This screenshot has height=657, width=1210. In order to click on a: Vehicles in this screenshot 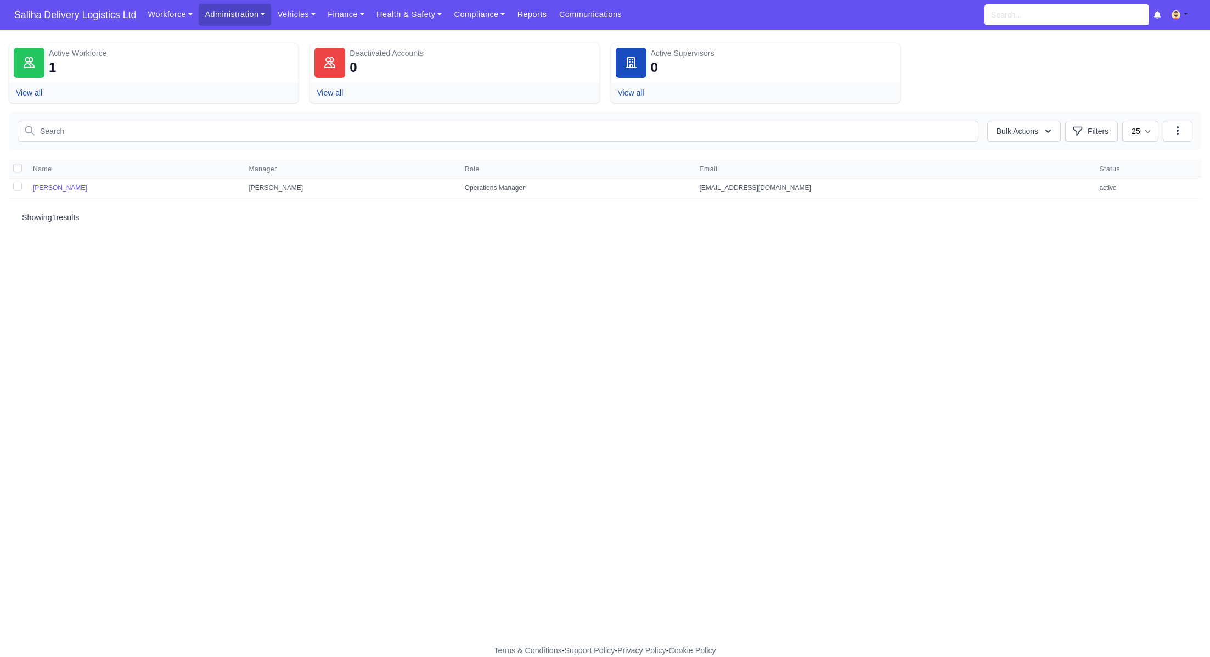, I will do `click(296, 14)`.